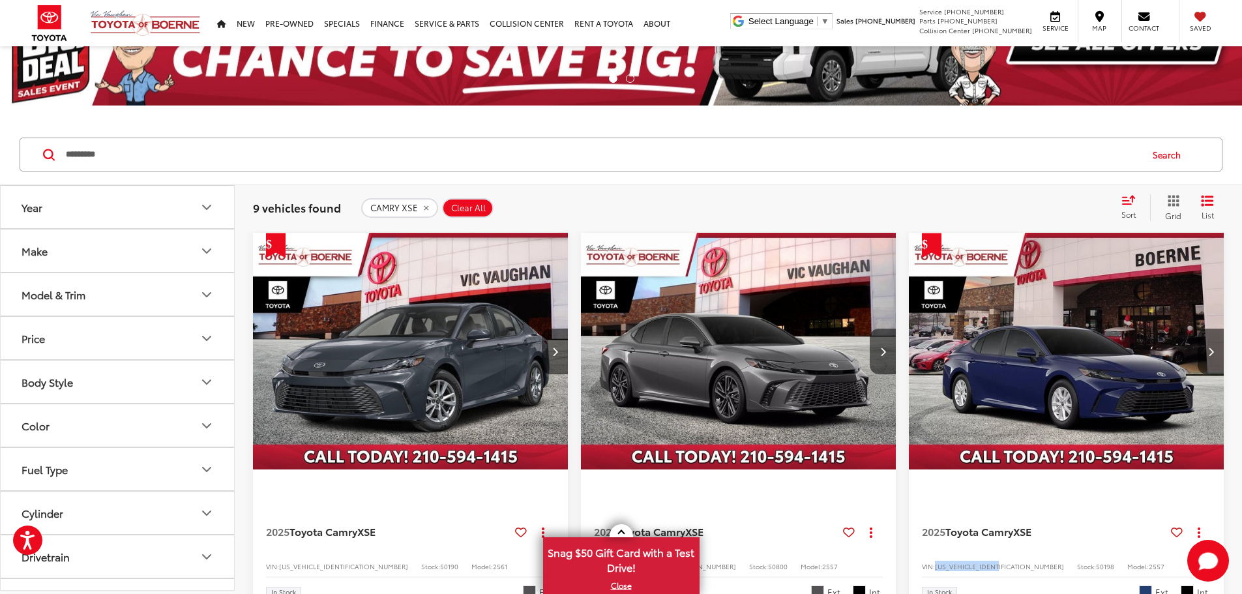 Image resolution: width=1242 pixels, height=594 pixels. What do you see at coordinates (1208, 207) in the screenshot?
I see `button: List View` at bounding box center [1208, 207].